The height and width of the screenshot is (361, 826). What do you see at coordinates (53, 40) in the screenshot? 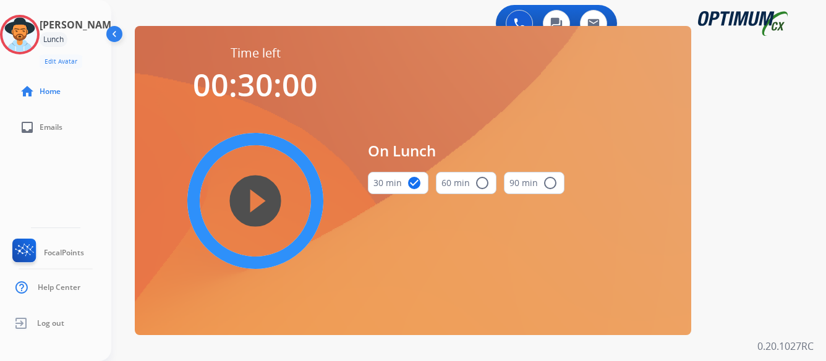
I see `div: Lunch` at bounding box center [53, 40].